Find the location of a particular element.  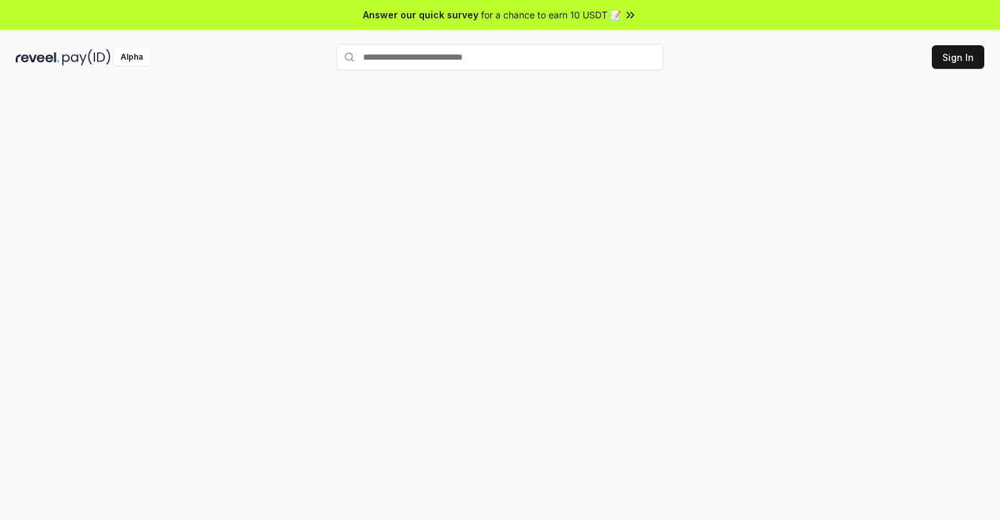

span: for a chance to earn 10 USDT 📝 is located at coordinates (551, 14).